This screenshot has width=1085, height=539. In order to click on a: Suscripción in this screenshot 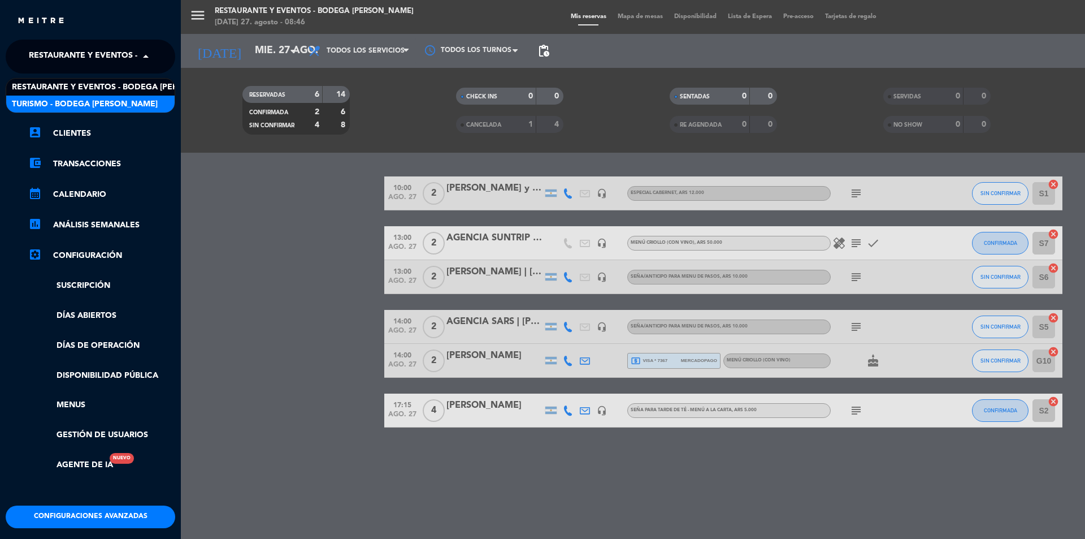, I will do `click(102, 285)`.